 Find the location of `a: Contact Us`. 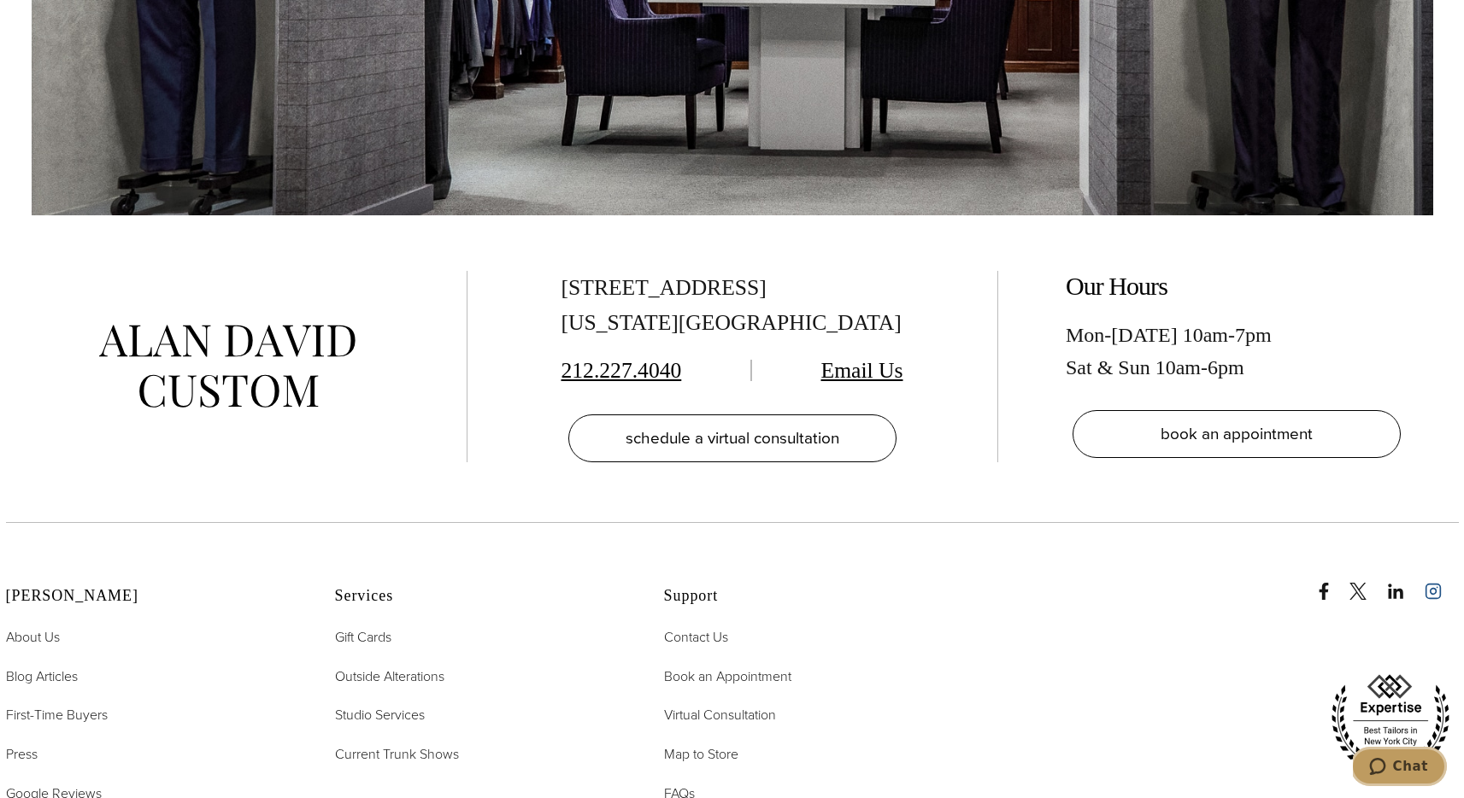

a: Contact Us is located at coordinates (696, 637).